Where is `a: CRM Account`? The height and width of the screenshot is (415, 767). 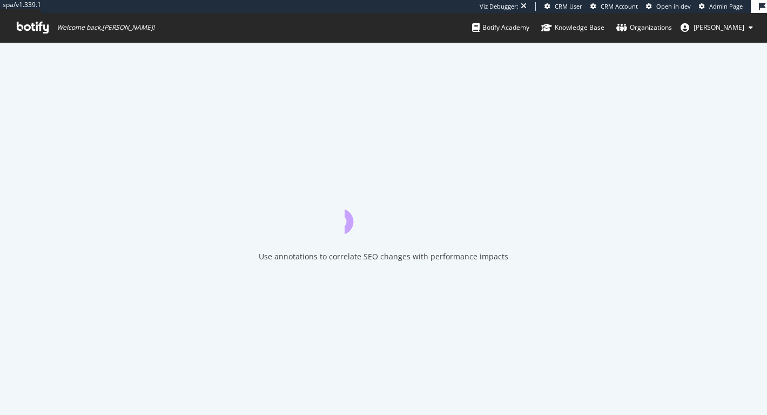
a: CRM Account is located at coordinates (614, 6).